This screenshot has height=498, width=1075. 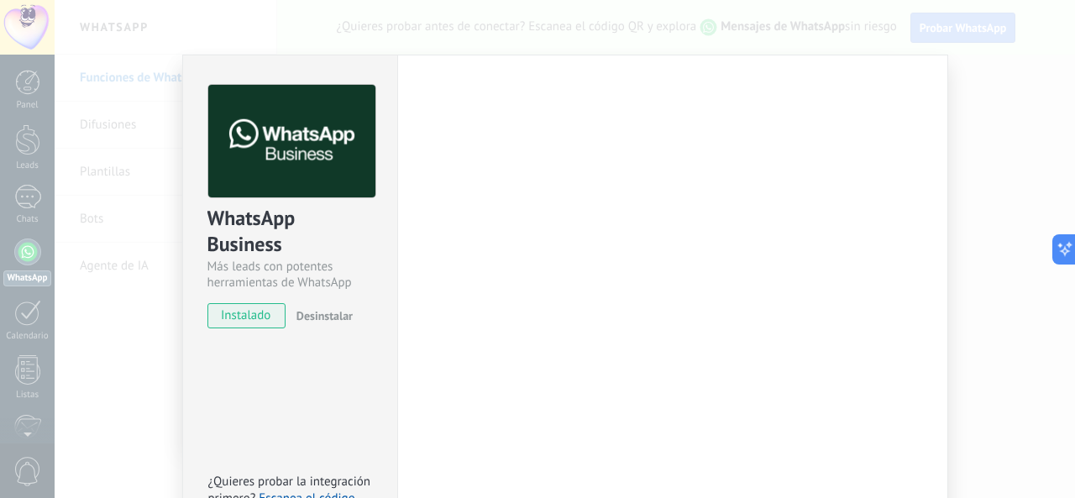 I want to click on div: WhatsApp Business, so click(x=290, y=232).